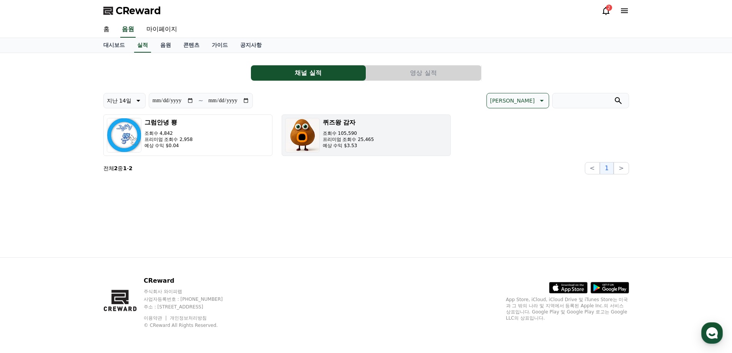 Image resolution: width=732 pixels, height=353 pixels. I want to click on span: 설정, so click(123, 258).